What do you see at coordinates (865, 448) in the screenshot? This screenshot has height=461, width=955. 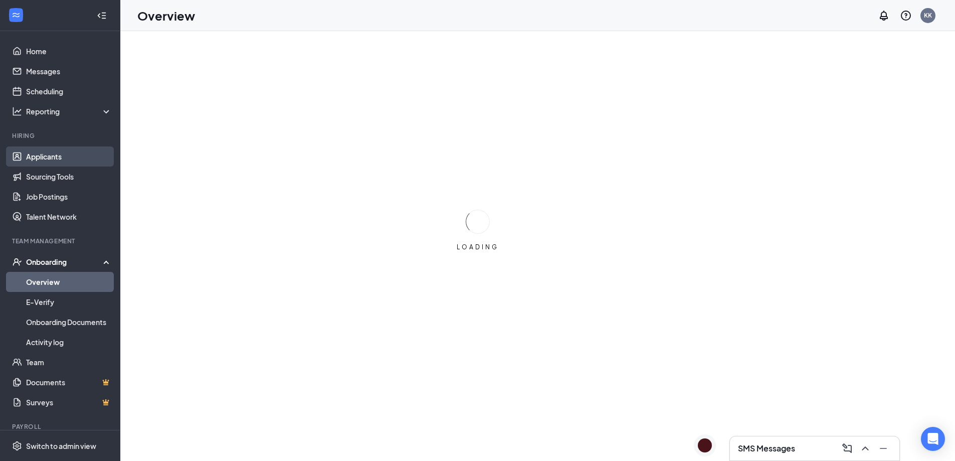 I see `button: ChevronUp` at bounding box center [865, 448].